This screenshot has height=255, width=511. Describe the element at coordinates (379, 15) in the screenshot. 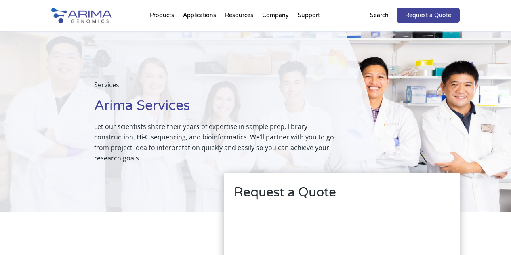

I see `p: Search` at that location.